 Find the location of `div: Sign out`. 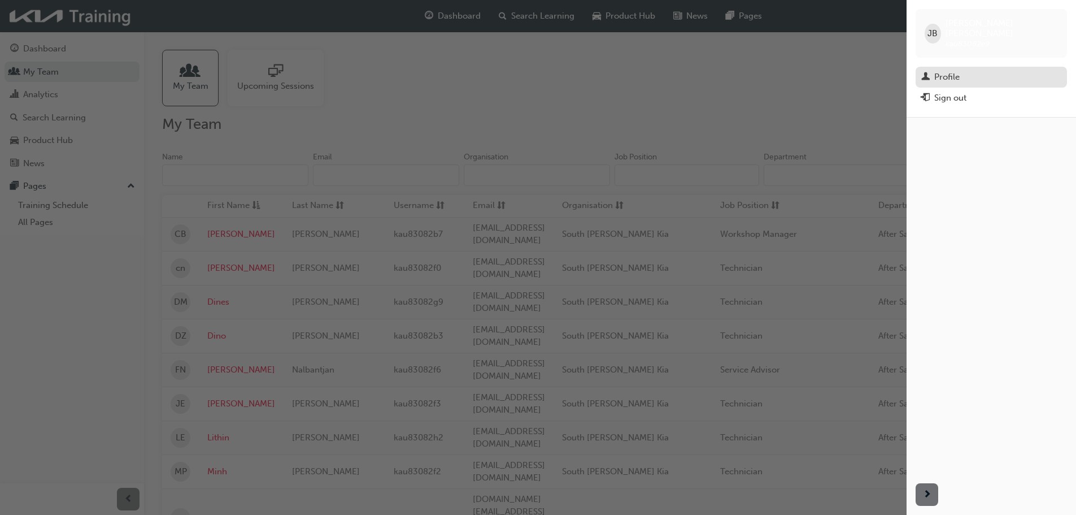

div: Sign out is located at coordinates (950, 98).